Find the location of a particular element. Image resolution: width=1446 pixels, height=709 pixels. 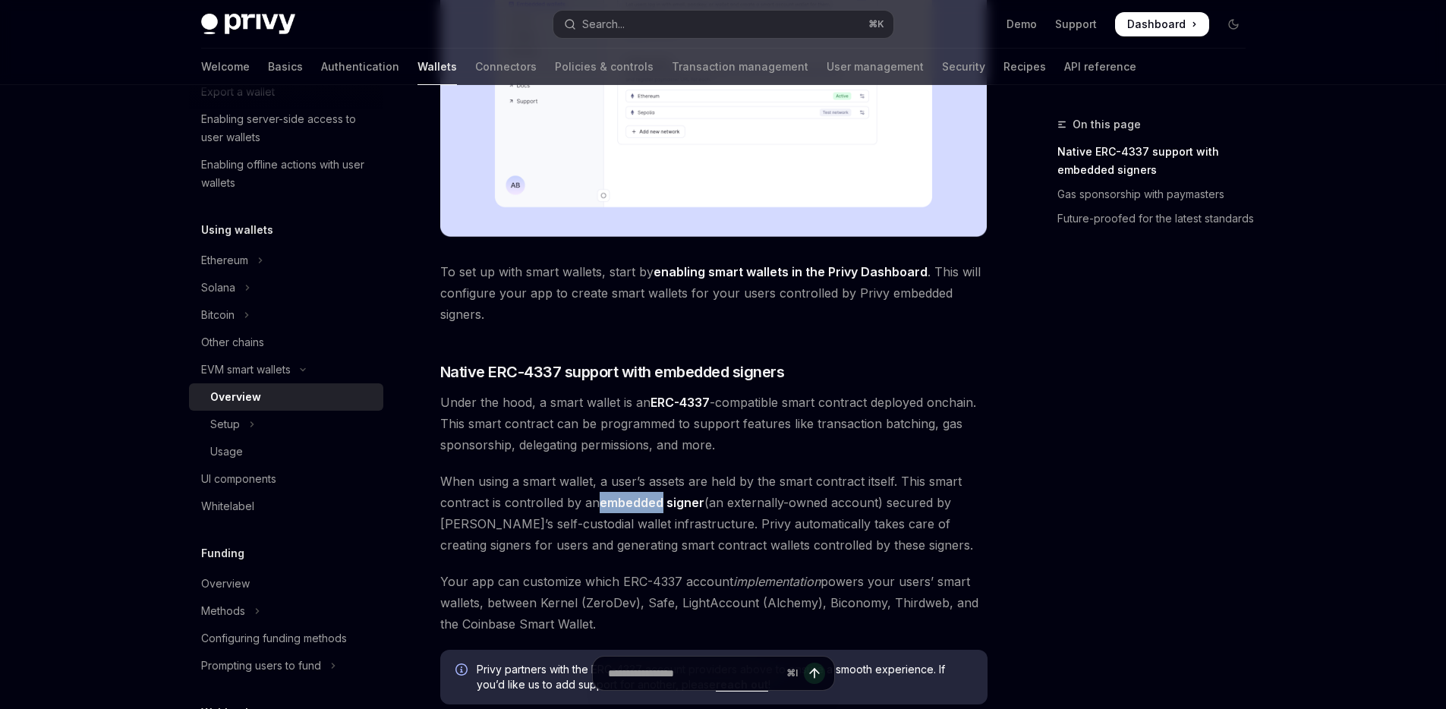

a: Connectors is located at coordinates (506, 67).